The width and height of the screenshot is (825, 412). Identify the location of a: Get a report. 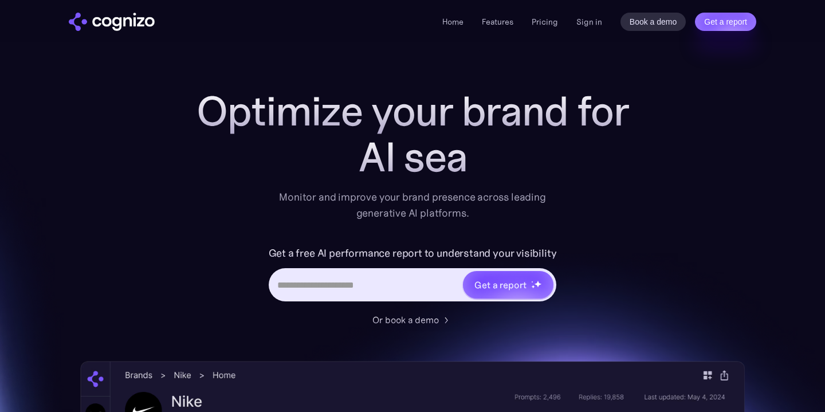
(725, 22).